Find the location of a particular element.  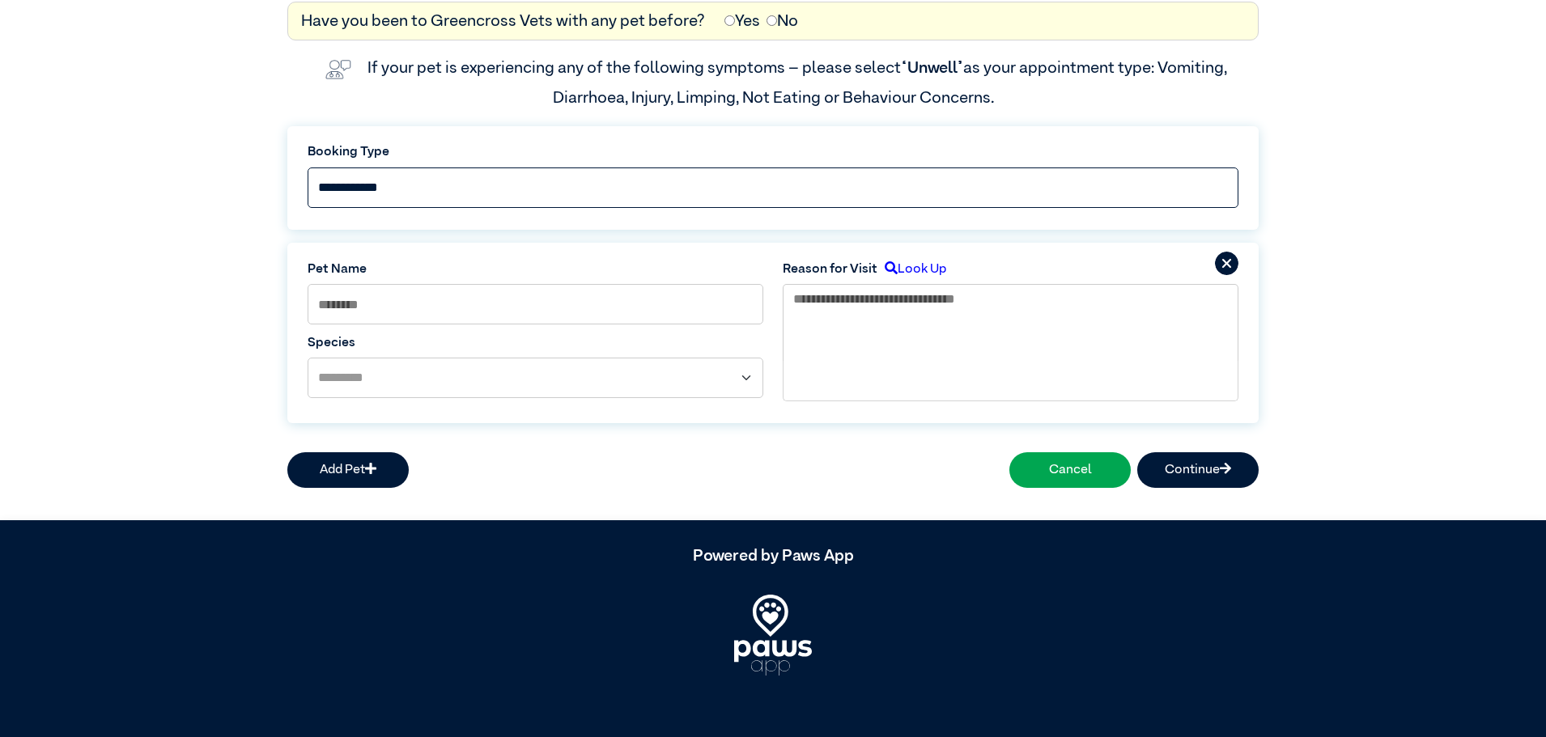

label: Reason for Visit is located at coordinates (830, 270).